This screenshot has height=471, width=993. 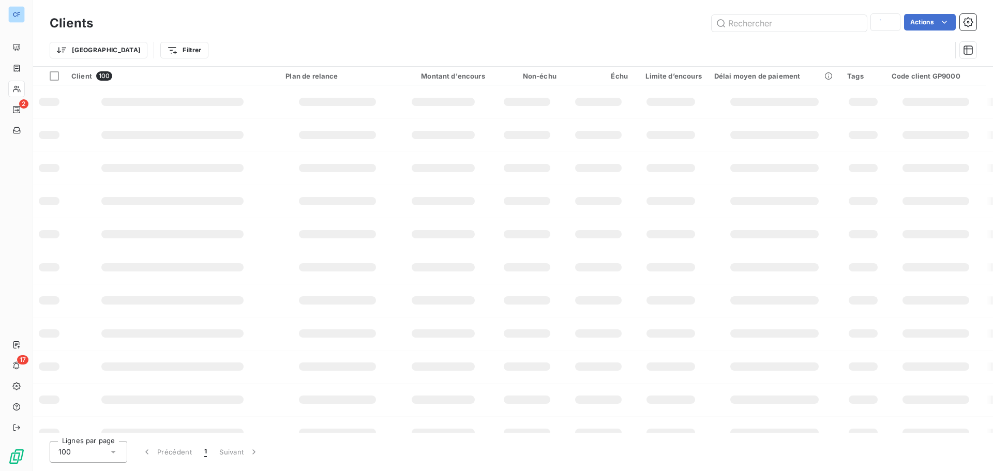 I want to click on input: Rechercher, so click(x=789, y=23).